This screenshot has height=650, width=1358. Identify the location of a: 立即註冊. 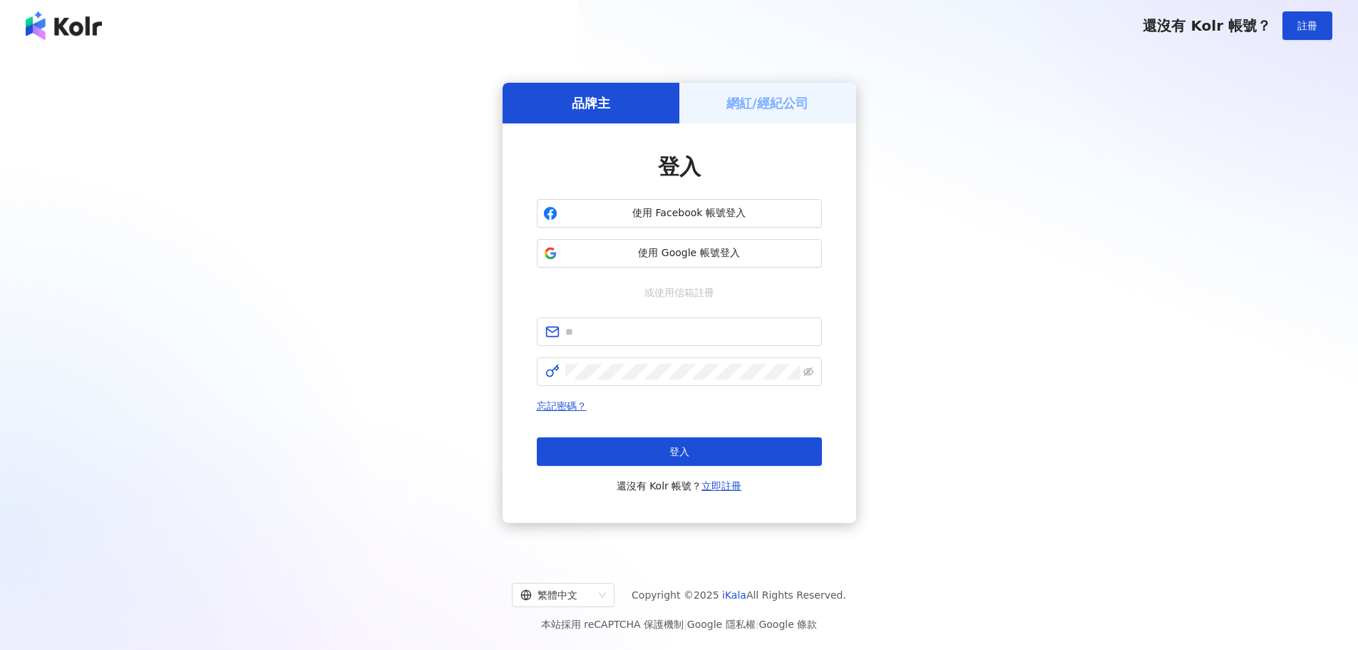
(722, 486).